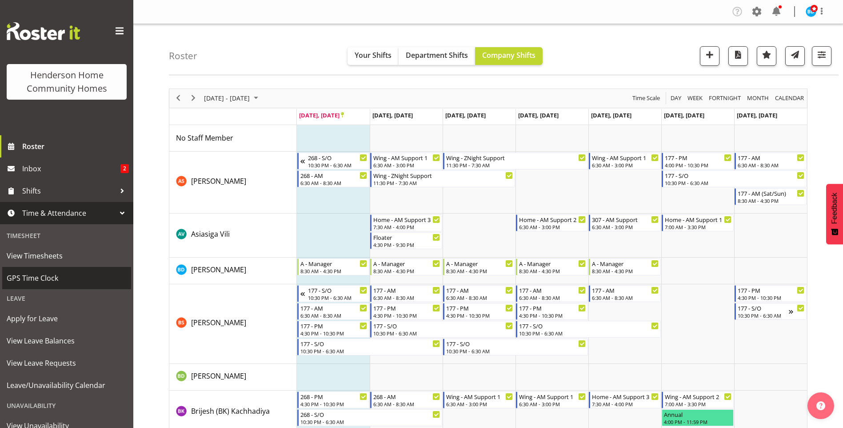 The image size is (843, 428). I want to click on div: Billie Sothern"s event - 177 - PM Begin From Thursday, September 25, 2025 at 4:30:00 PM GMT+12:00..., so click(552, 311).